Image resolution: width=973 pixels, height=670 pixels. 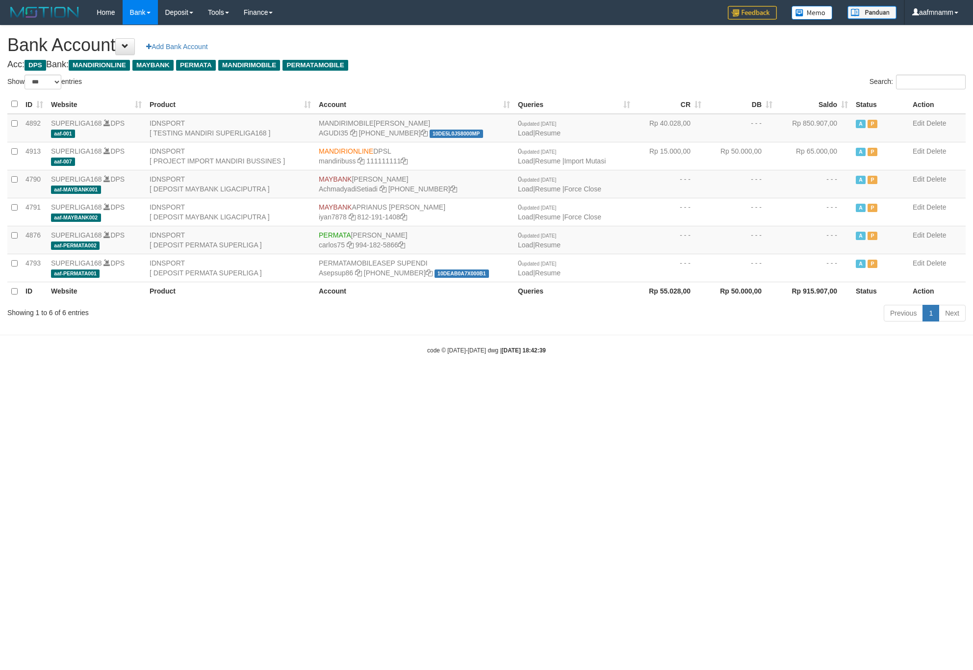 What do you see at coordinates (34, 128) in the screenshot?
I see `td: 4892` at bounding box center [34, 128].